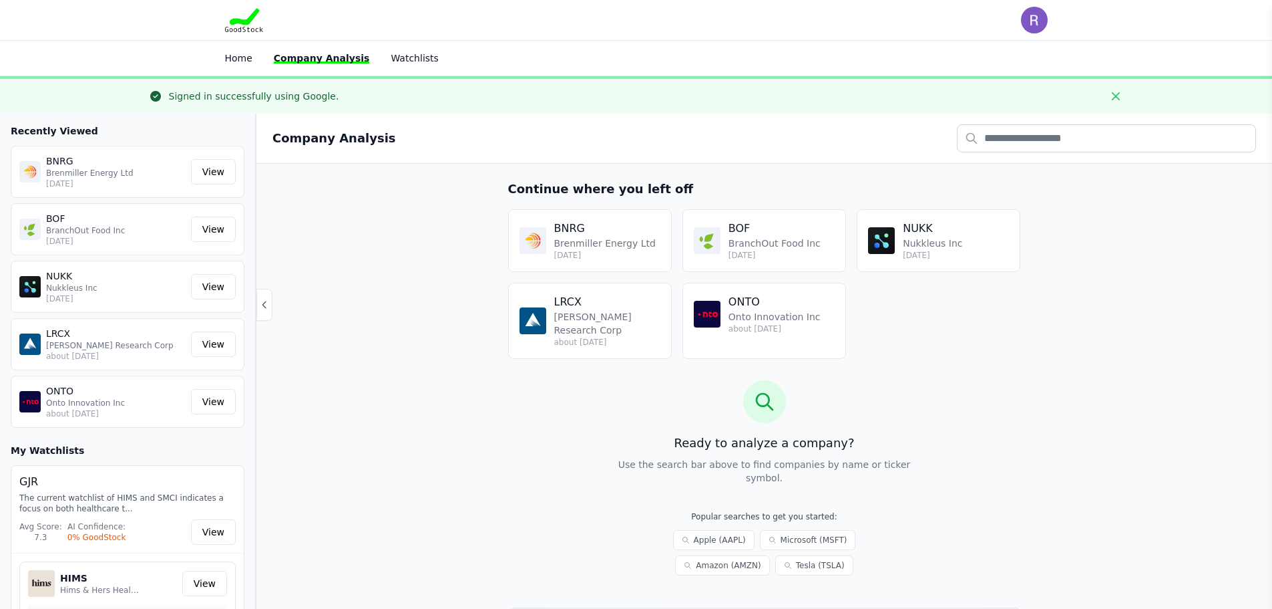 This screenshot has width=1272, height=609. Describe the element at coordinates (334, 138) in the screenshot. I see `h2: Company Analysis` at that location.